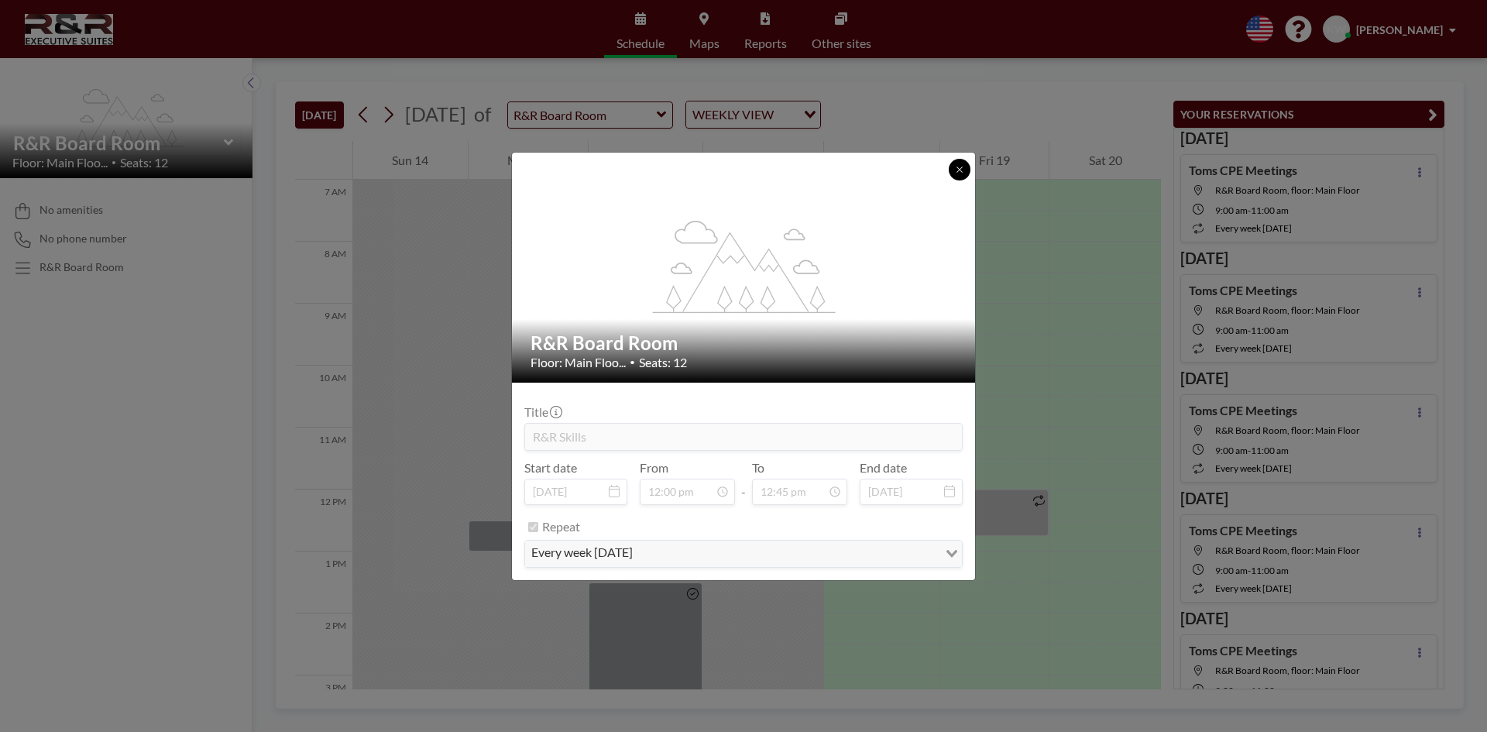  What do you see at coordinates (787, 554) in the screenshot?
I see `input: Search for option` at bounding box center [787, 554].